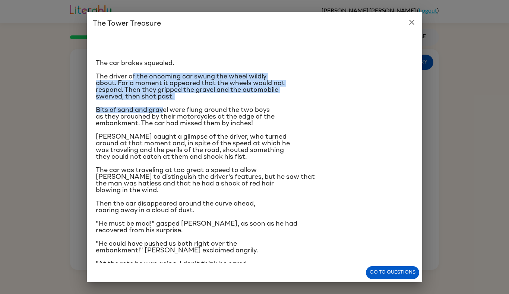  Describe the element at coordinates (254, 24) in the screenshot. I see `h2: The Tower Treasure` at that location.